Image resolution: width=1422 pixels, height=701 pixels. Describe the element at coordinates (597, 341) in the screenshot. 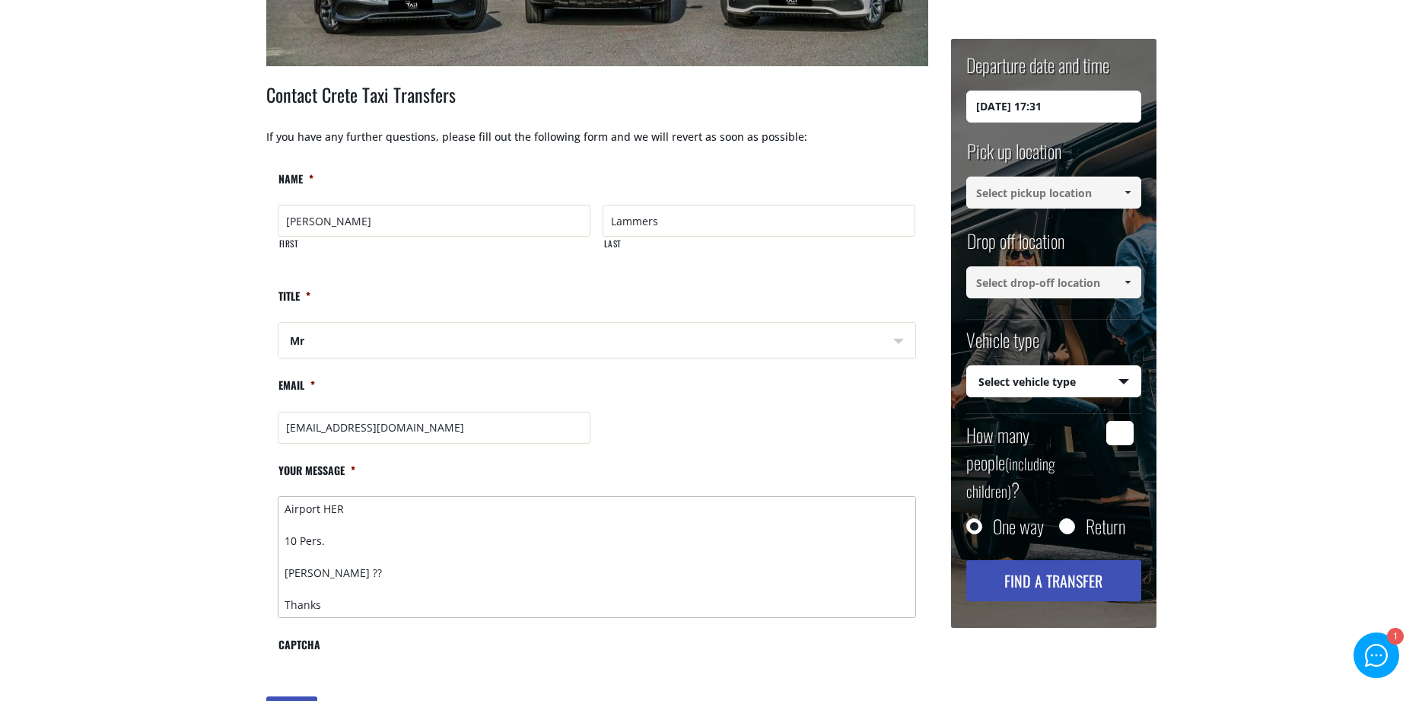

I see `span: Mr` at that location.